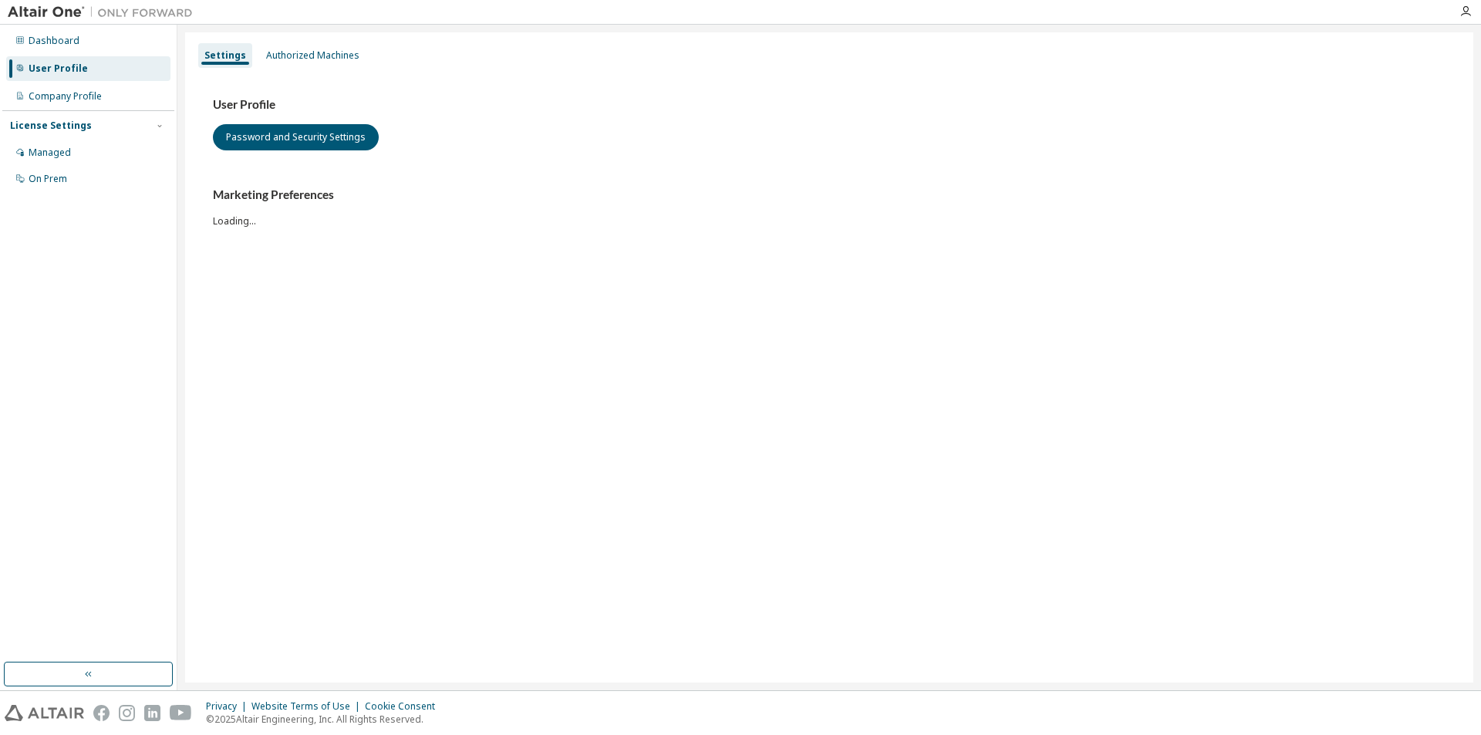 The image size is (1481, 735). Describe the element at coordinates (295, 137) in the screenshot. I see `button: Password and Security Settings` at that location.